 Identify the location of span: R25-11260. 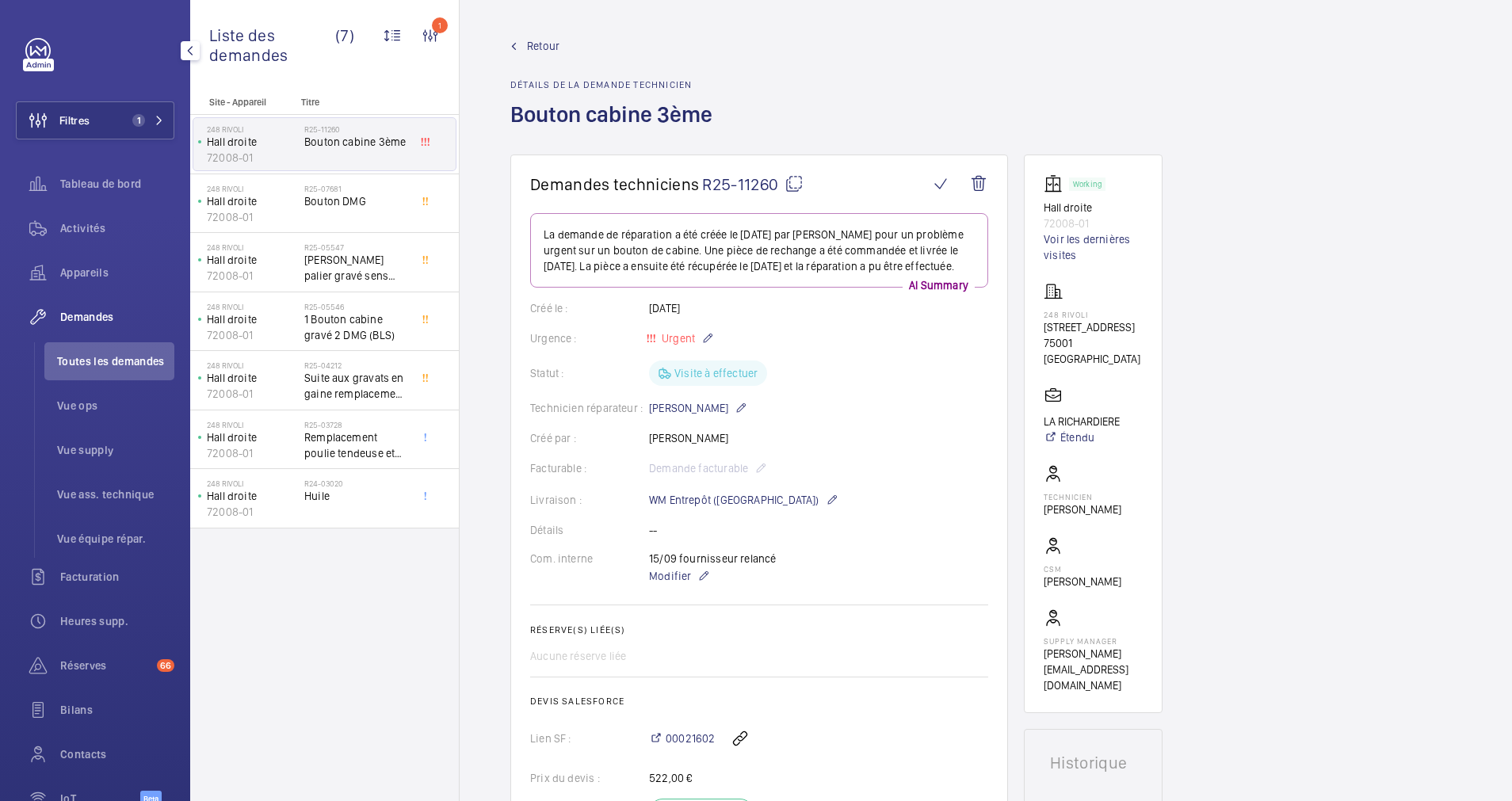
(753, 184).